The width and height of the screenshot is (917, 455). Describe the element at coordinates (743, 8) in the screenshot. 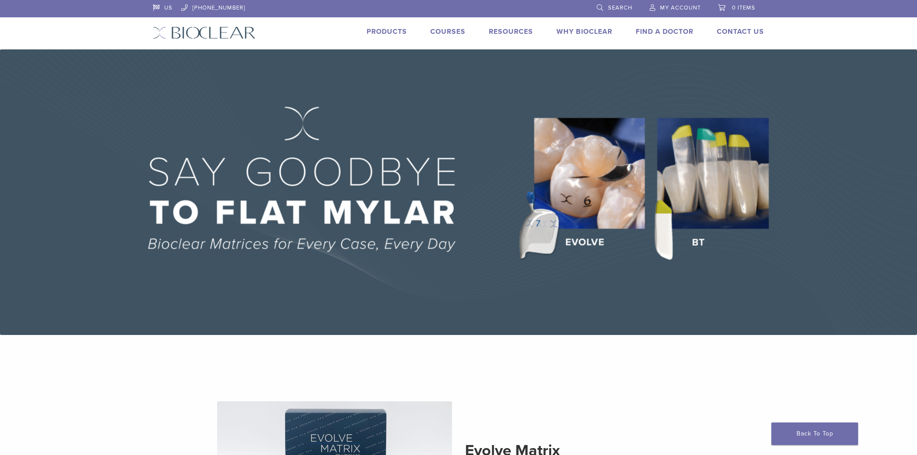

I see `span: 0 items` at that location.